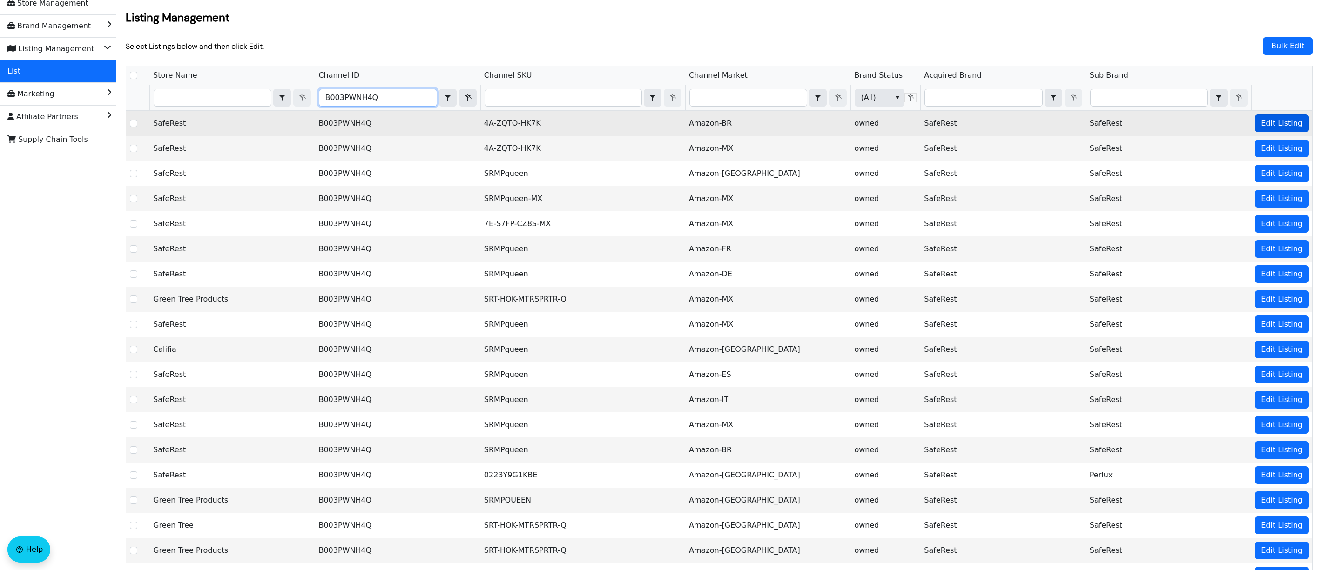 This screenshot has height=570, width=1322. I want to click on span: Listing Management, so click(51, 49).